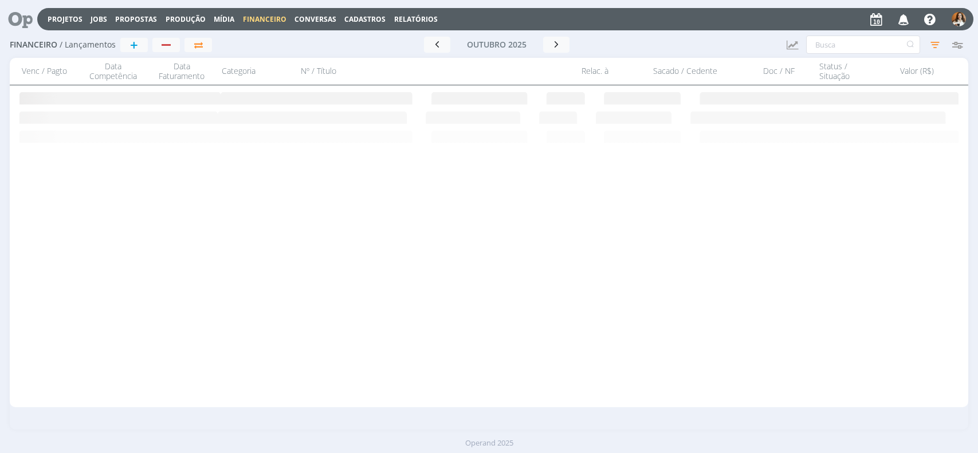  Describe the element at coordinates (863, 45) in the screenshot. I see `input: Busca` at that location.